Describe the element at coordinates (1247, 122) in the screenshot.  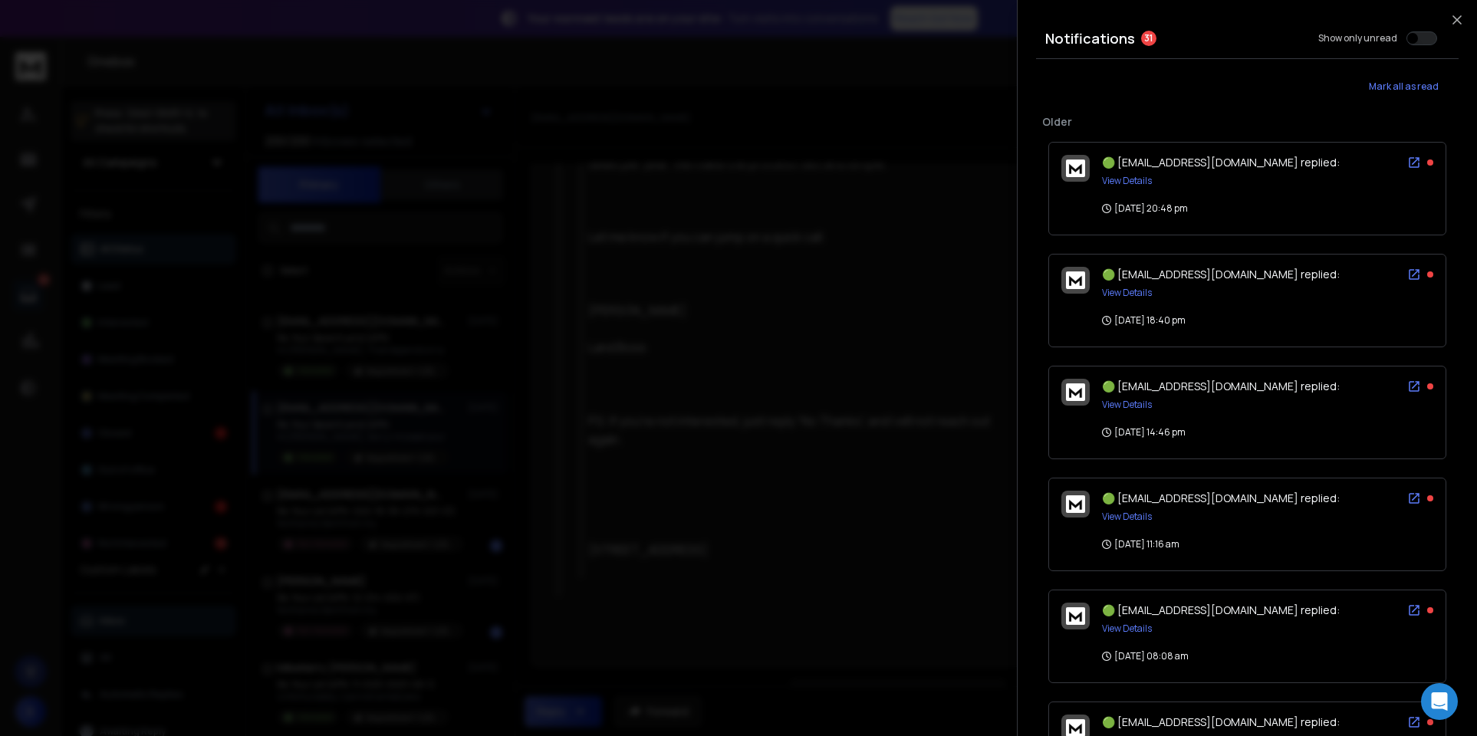
I see `p: Older` at that location.